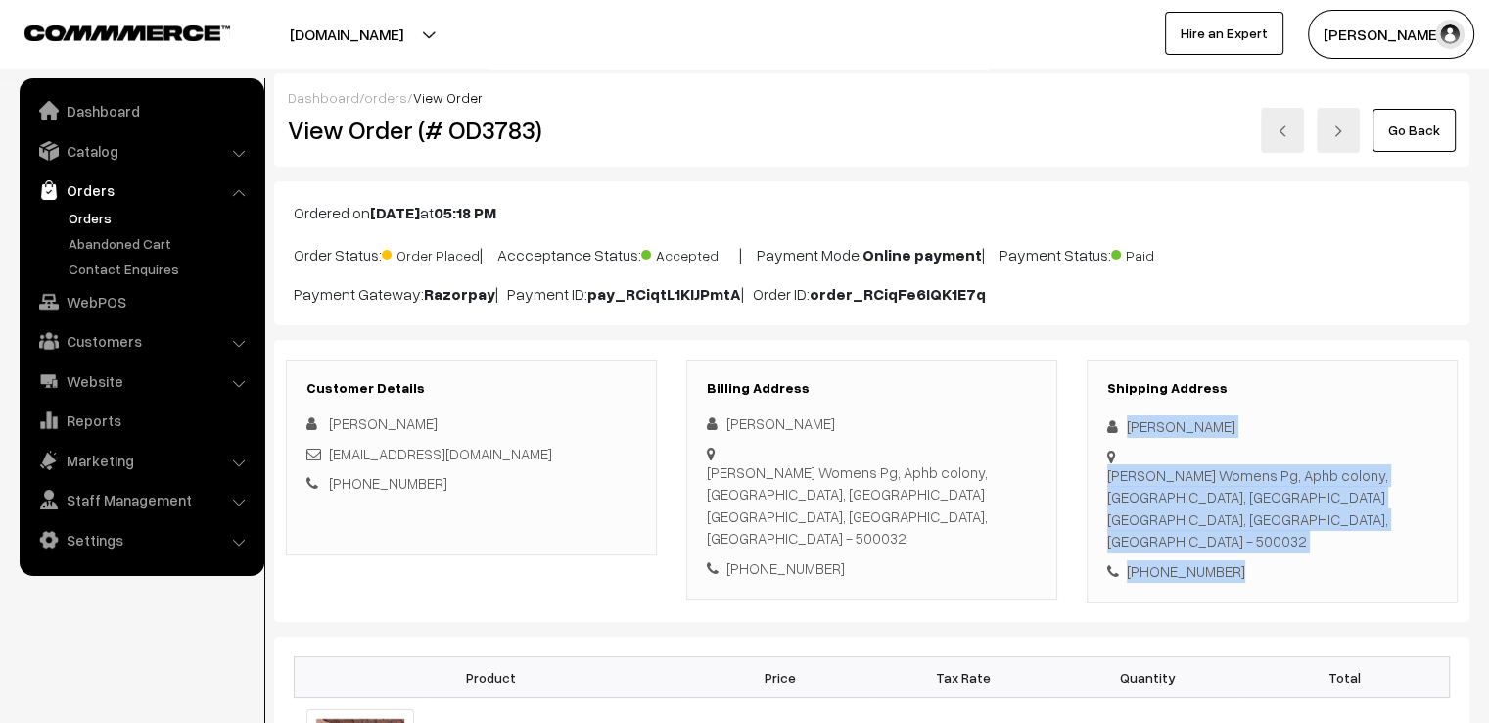 Image resolution: width=1489 pixels, height=723 pixels. I want to click on b: 05:18 PM, so click(465, 212).